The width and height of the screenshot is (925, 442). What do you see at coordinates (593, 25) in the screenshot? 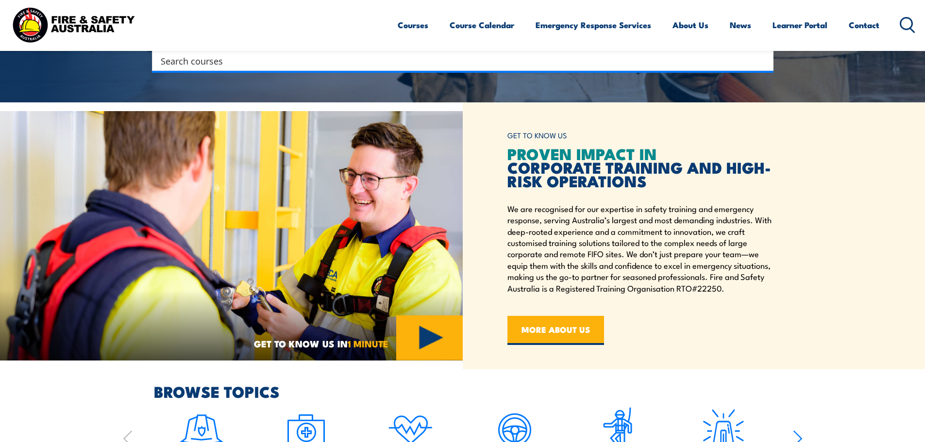
I see `a: Emergency Response Services` at bounding box center [593, 25].